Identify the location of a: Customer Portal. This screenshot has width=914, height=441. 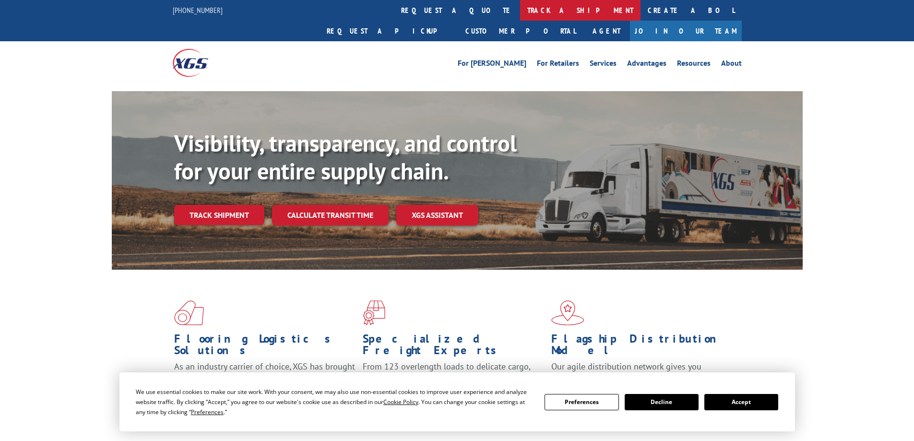
(521, 31).